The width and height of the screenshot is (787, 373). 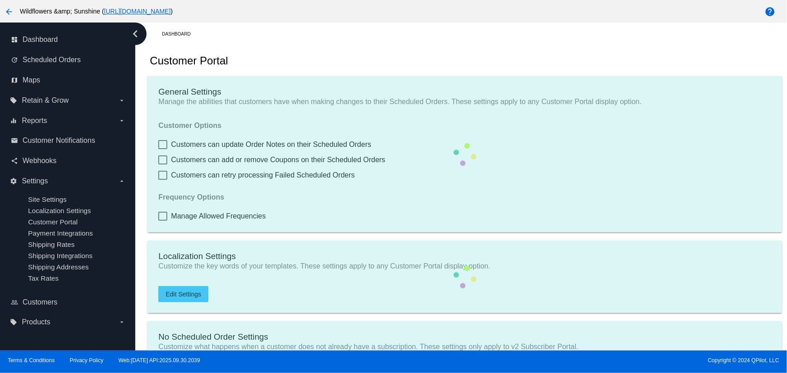 I want to click on a: Terms & Conditions, so click(x=31, y=361).